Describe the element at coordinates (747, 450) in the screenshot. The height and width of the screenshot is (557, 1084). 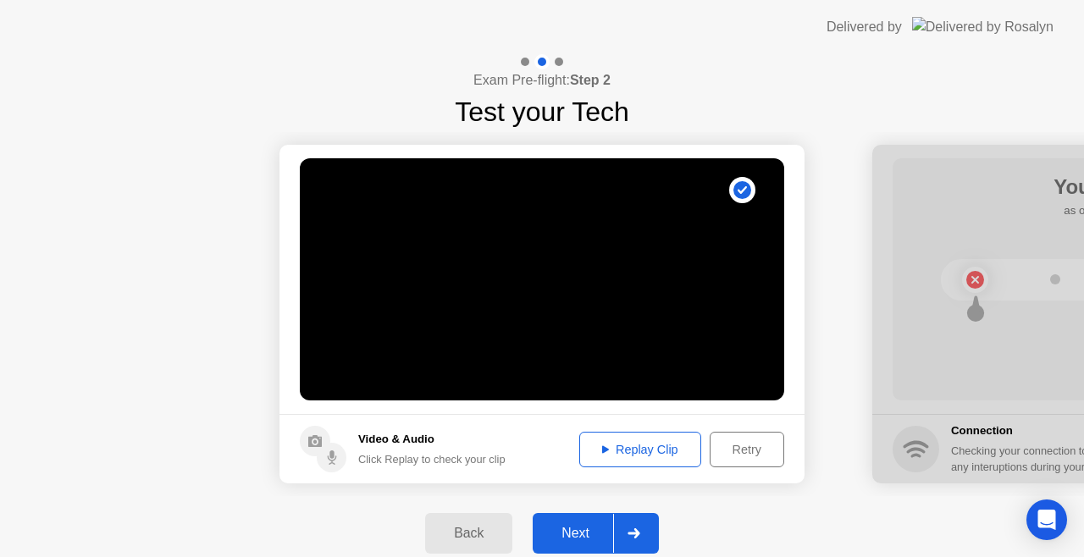
I see `div: Retry` at that location.